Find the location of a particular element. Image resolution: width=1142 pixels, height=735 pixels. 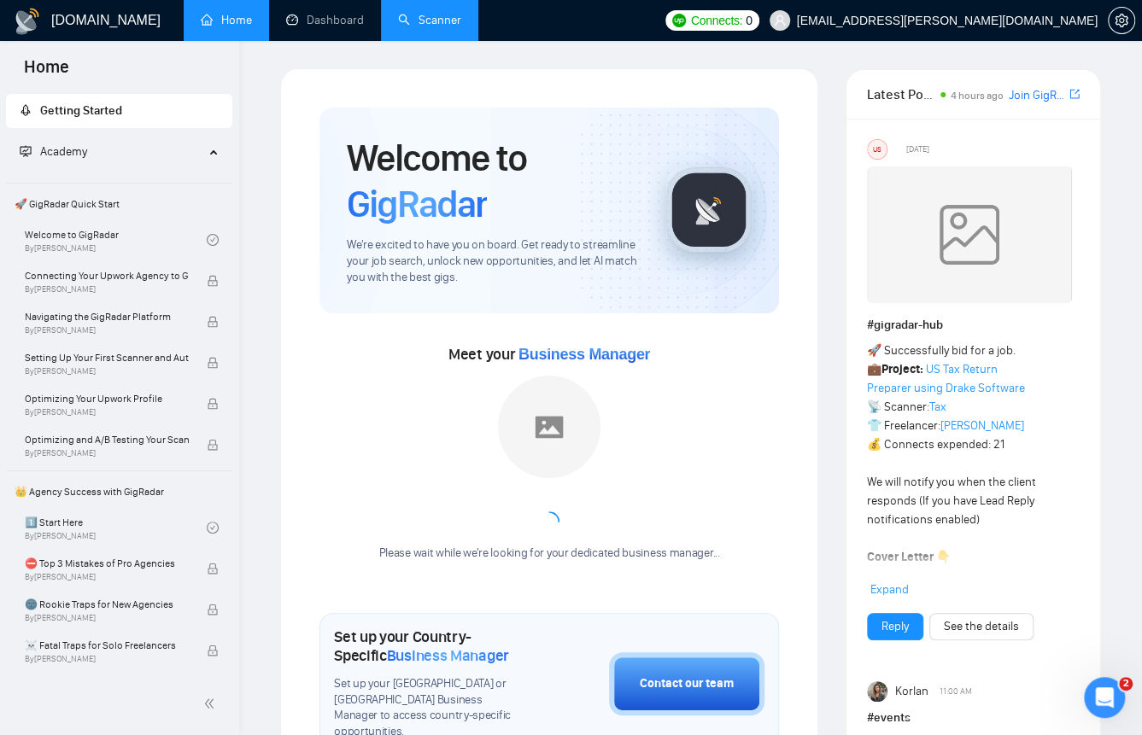

div: Please wait while we're looking for your dedicated business manager... is located at coordinates (548, 553).